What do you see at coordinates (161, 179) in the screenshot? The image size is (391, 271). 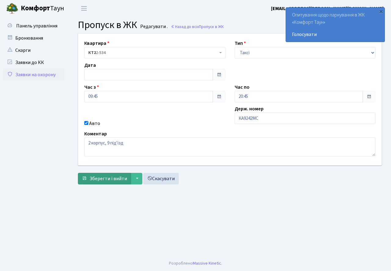 I see `a: Скасувати` at bounding box center [161, 179].